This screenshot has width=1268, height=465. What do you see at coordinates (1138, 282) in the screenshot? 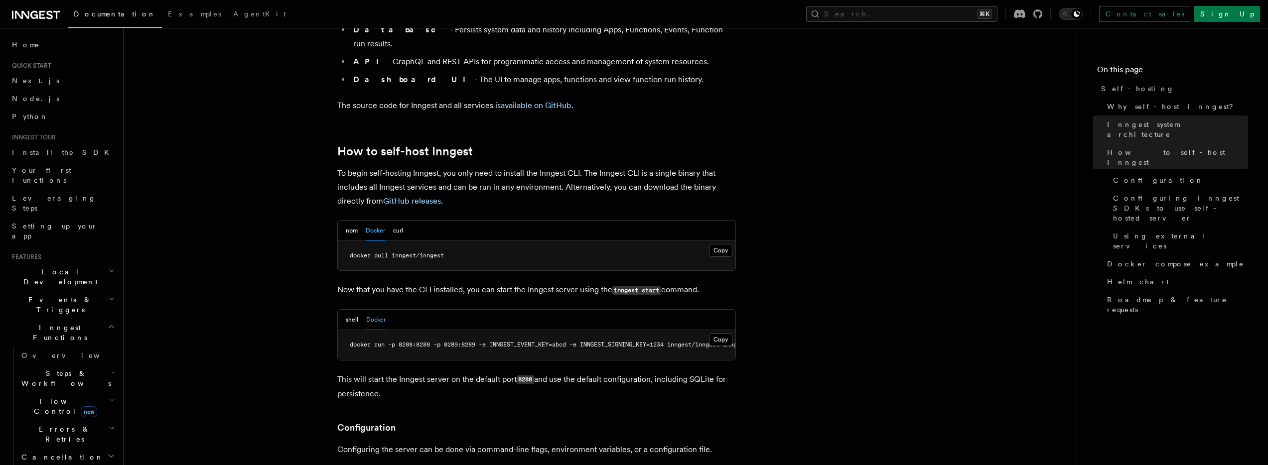
I see `span: Helm chart` at bounding box center [1138, 282].